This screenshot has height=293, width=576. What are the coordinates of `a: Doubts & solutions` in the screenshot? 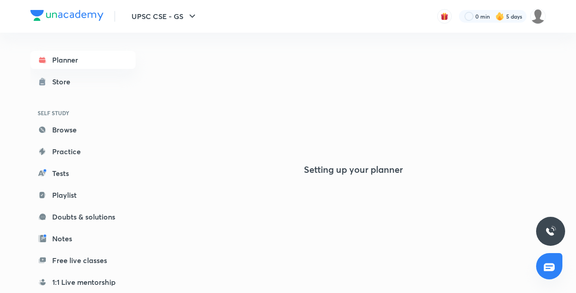 It's located at (83, 217).